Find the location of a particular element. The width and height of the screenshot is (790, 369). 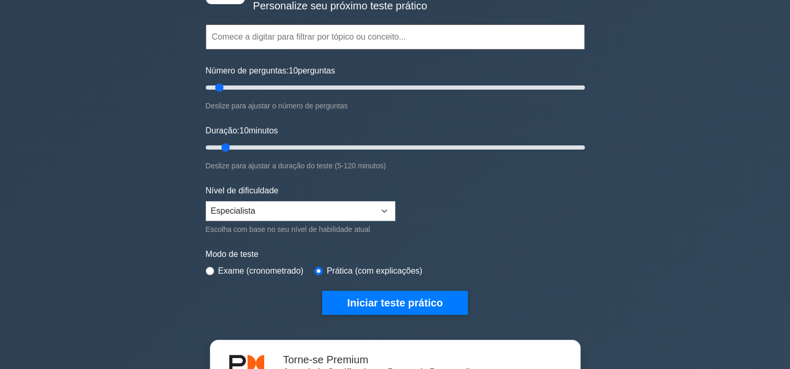

div: Deslize para ajustar a duração do teste (5-120 minutos) is located at coordinates (395, 166).